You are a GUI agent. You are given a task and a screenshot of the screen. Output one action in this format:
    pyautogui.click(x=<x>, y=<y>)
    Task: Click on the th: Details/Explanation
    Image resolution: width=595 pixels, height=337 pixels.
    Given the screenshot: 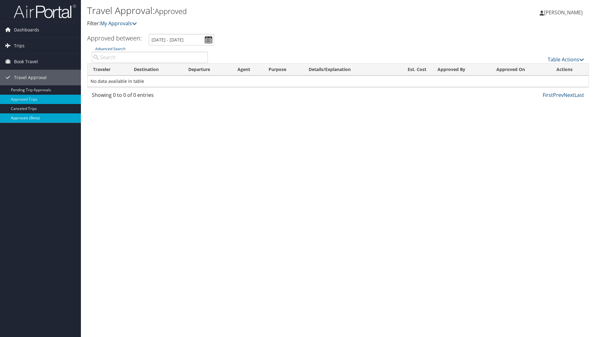 What is the action you would take?
    pyautogui.click(x=347, y=69)
    